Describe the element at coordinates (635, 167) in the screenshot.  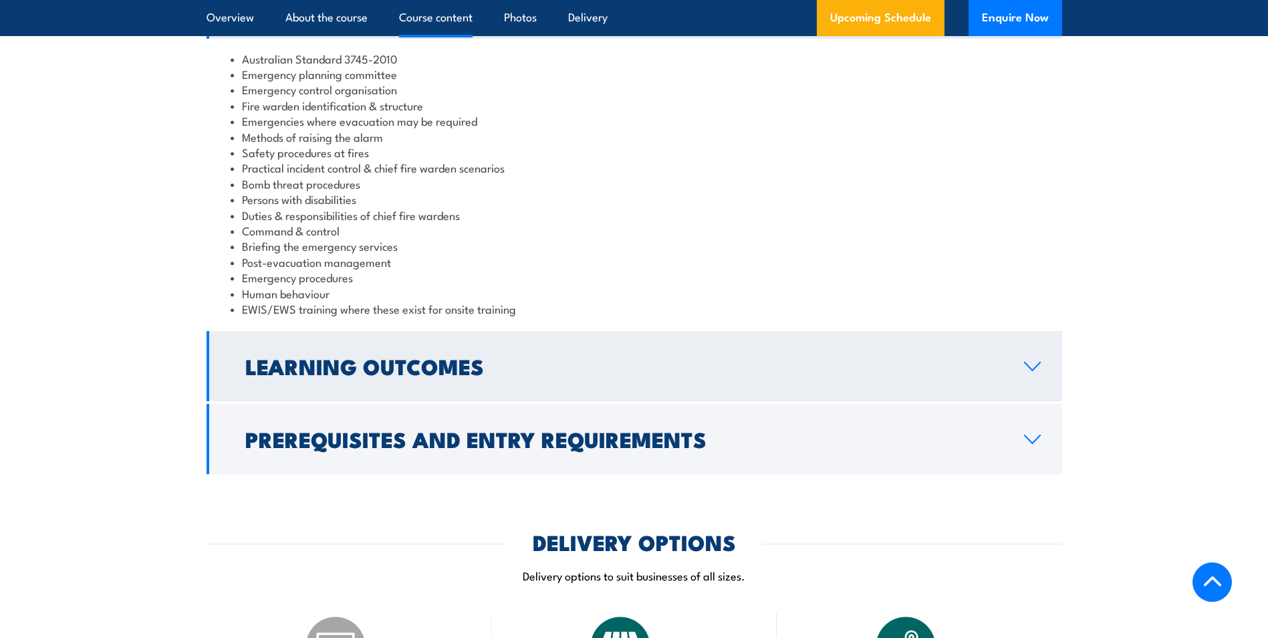
I see `li: Practical incident control & chief fire warden scenarios` at that location.